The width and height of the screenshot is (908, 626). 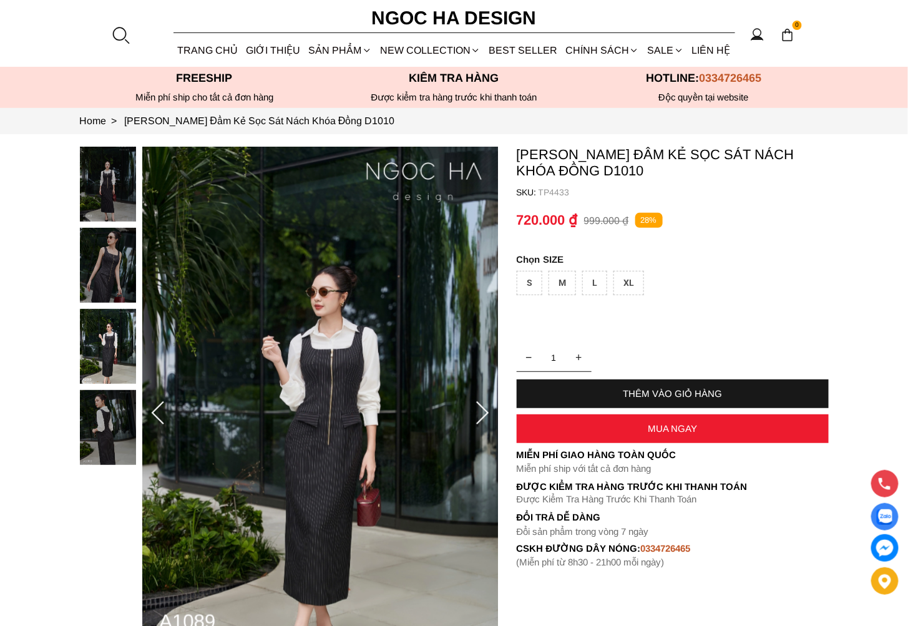 What do you see at coordinates (884, 548) in the screenshot?
I see `img: messenger` at bounding box center [884, 548].